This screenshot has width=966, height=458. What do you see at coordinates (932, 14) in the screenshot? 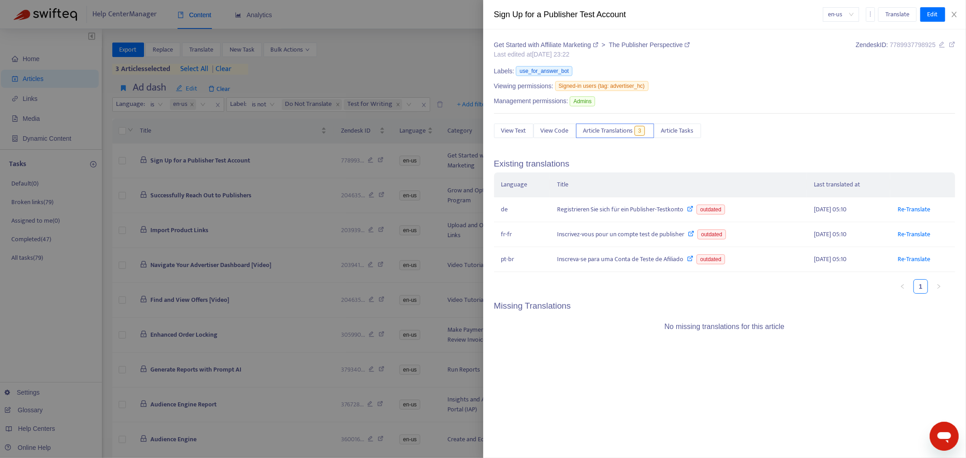
I see `button: Edit` at bounding box center [932, 14].